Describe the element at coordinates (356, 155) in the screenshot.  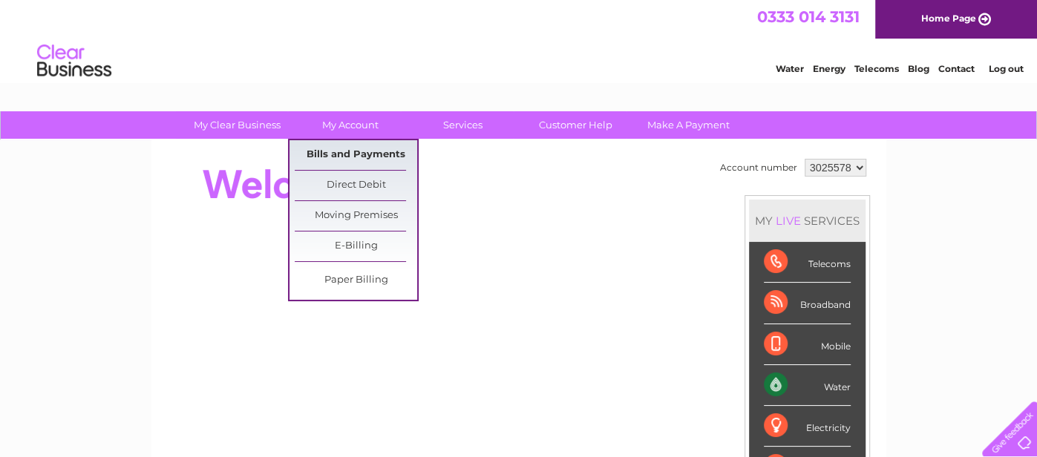
I see `a: Bills and Payments` at that location.